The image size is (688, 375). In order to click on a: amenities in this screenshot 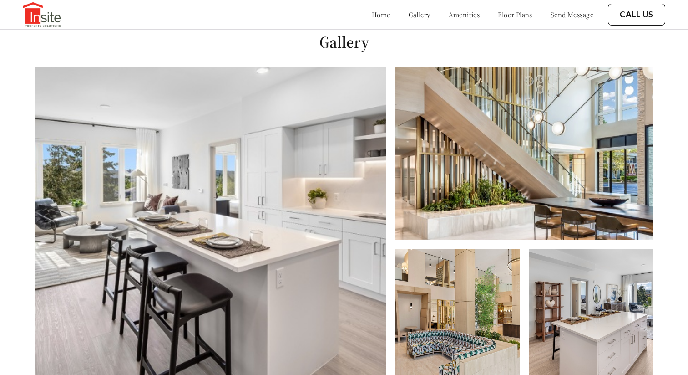, I will do `click(464, 15)`.